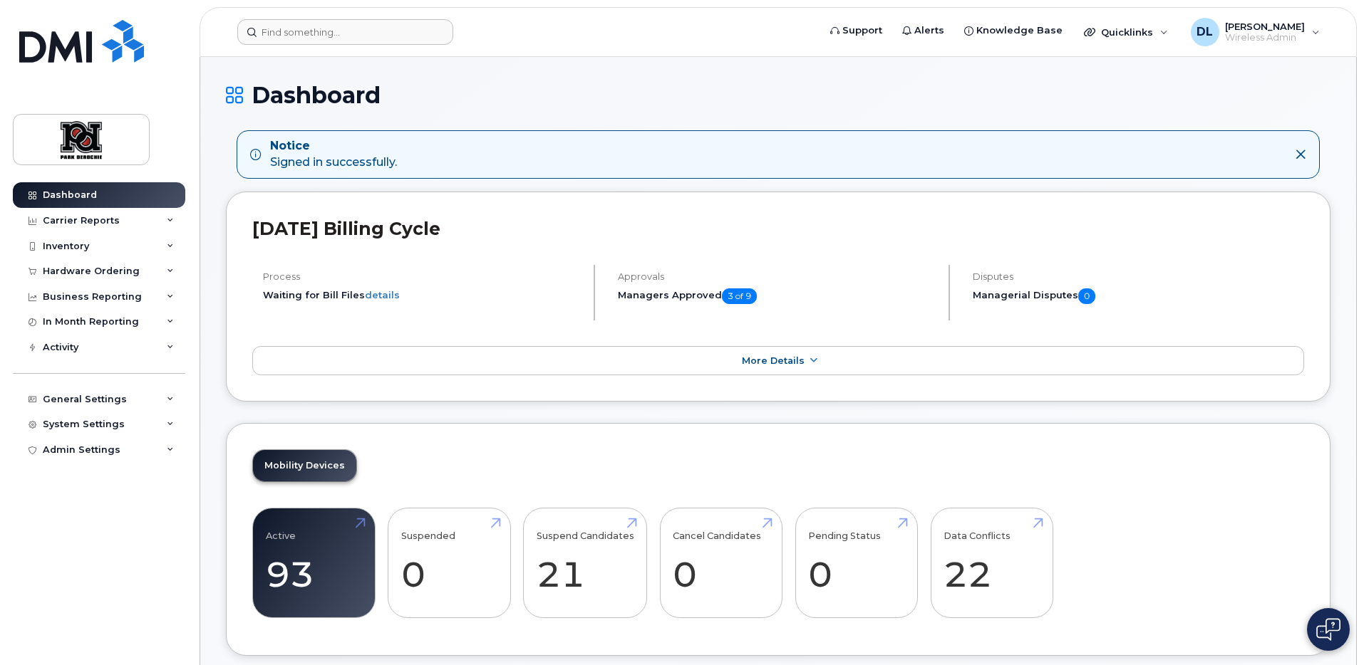 This screenshot has height=665, width=1364. I want to click on strong: Notice, so click(333, 146).